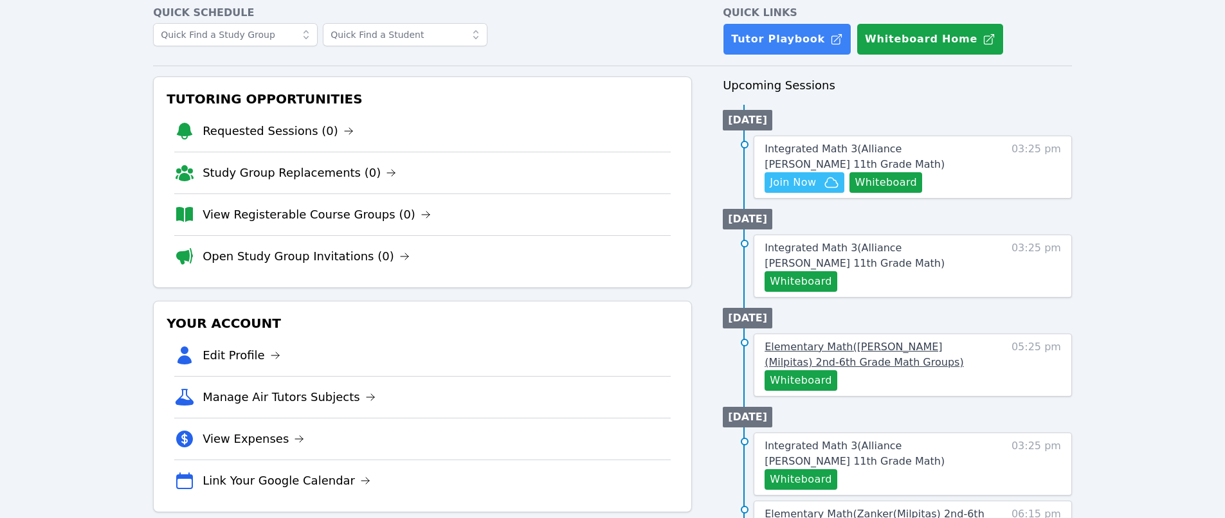 The image size is (1225, 518). I want to click on button: Join Now, so click(804, 183).